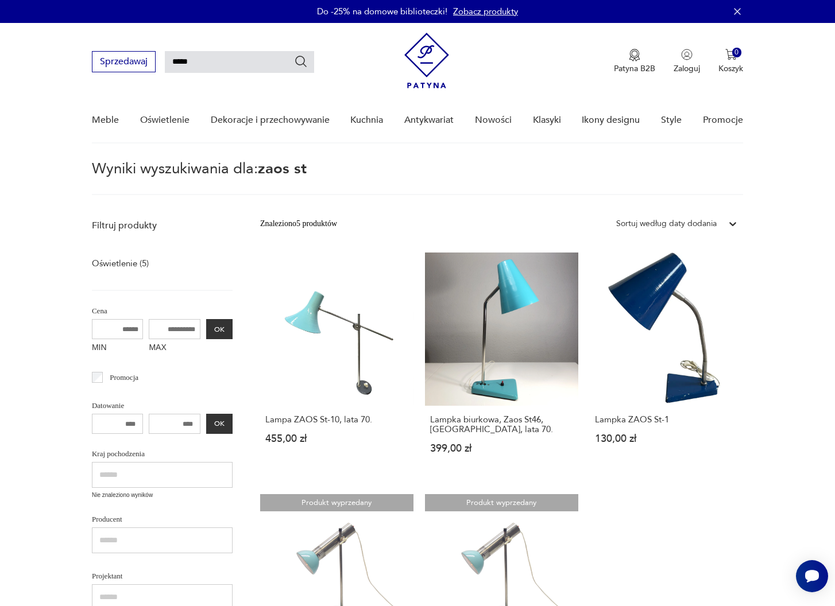 This screenshot has height=606, width=835. Describe the element at coordinates (123, 61) in the screenshot. I see `button: Sprzedawaj` at that location.